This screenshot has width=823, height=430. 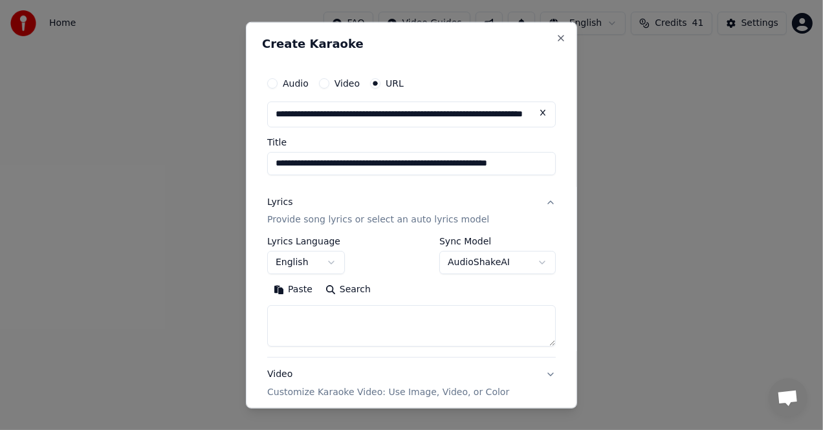 What do you see at coordinates (498, 241) in the screenshot?
I see `label: Sync Model` at bounding box center [498, 241].